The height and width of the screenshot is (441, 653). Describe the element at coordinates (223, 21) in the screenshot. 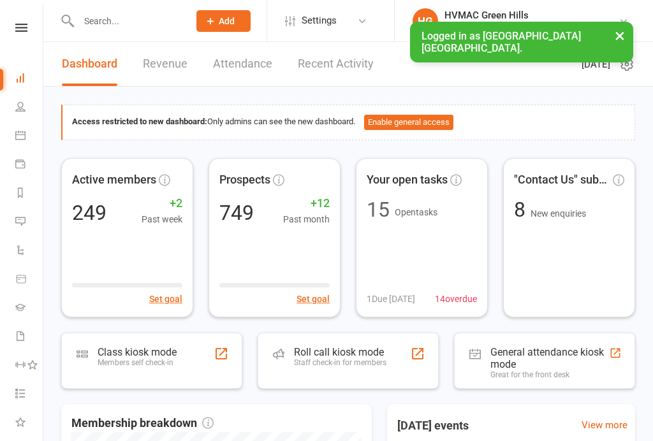

I see `button: Add` at that location.